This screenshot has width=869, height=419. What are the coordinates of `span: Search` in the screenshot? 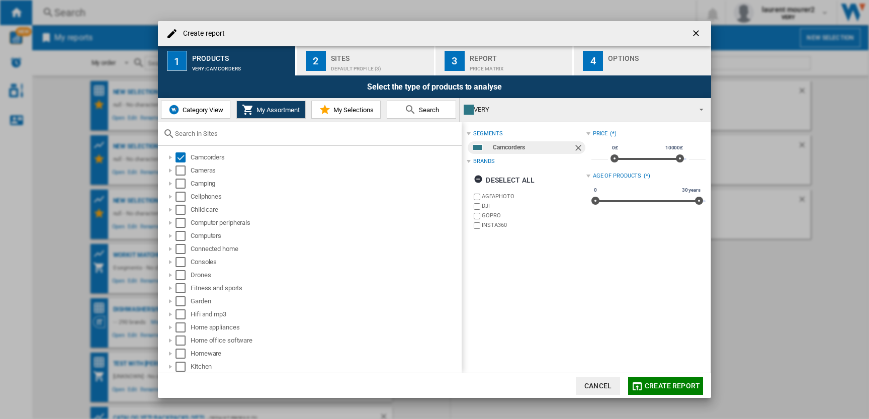 It's located at (428, 110).